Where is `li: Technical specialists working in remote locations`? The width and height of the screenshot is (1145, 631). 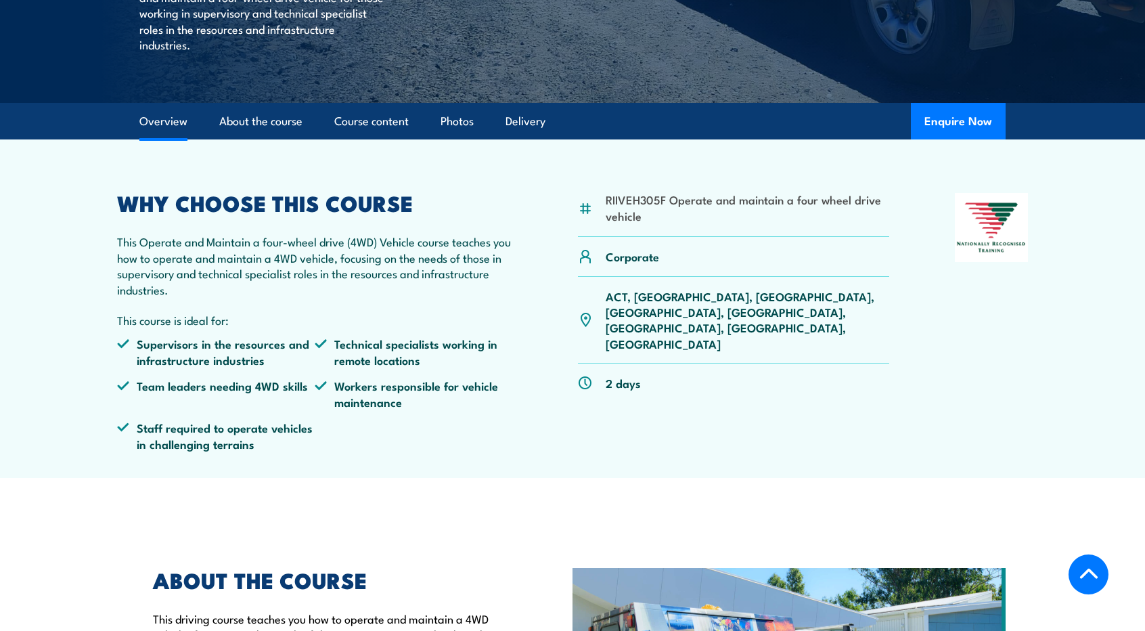 li: Technical specialists working in remote locations is located at coordinates (414, 351).